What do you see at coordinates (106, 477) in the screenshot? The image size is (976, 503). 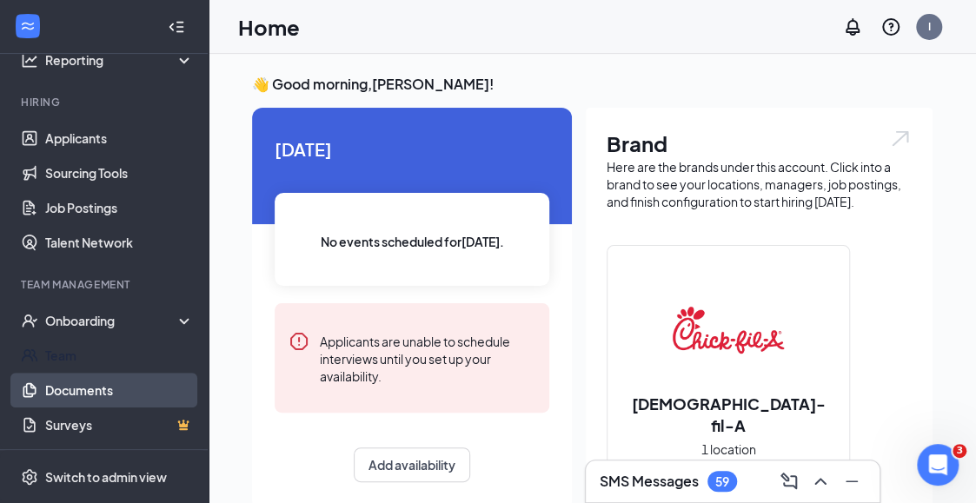 I see `div: Switch to admin view` at bounding box center [106, 477].